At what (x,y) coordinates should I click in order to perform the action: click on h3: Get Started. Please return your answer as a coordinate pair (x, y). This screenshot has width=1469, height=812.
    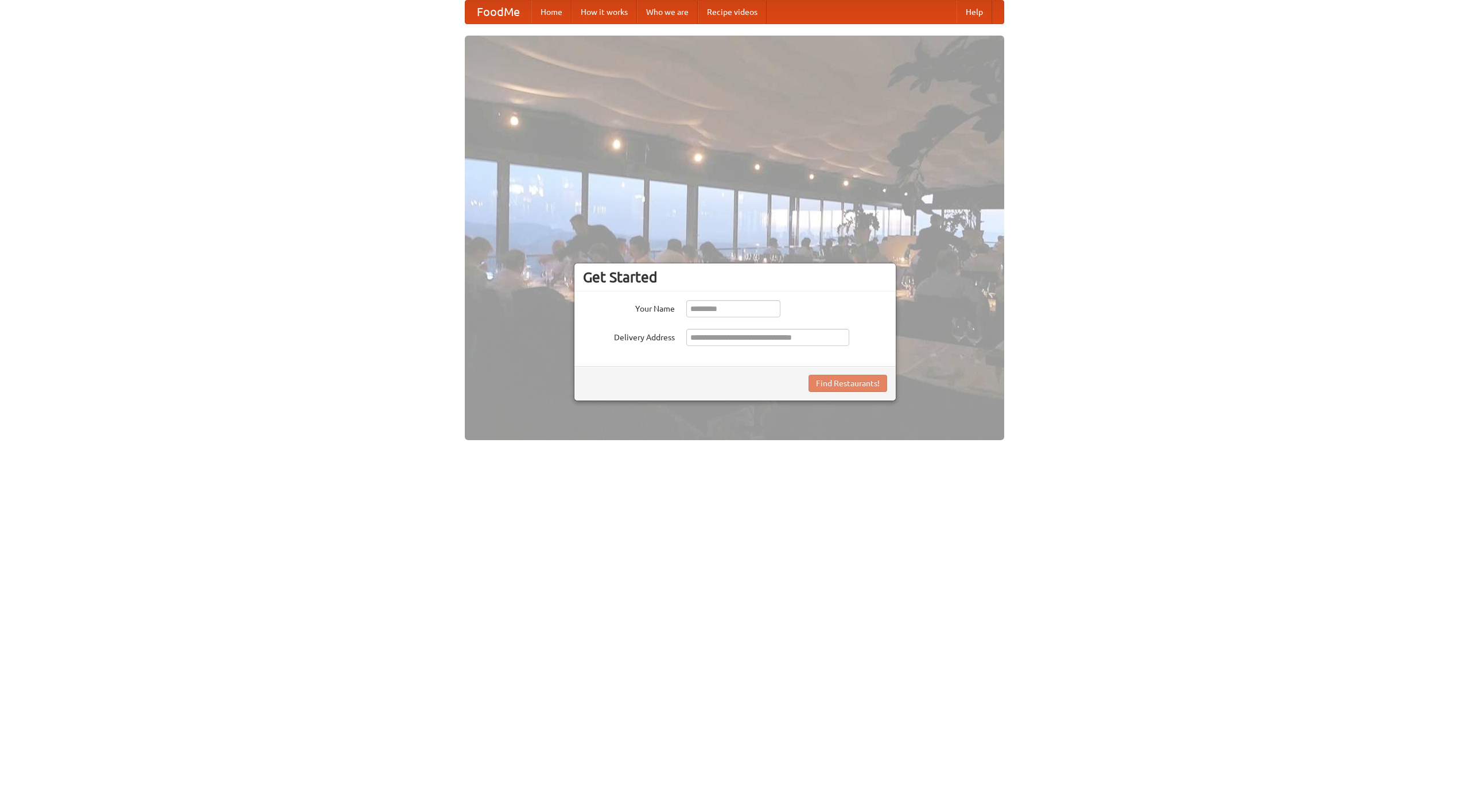
    Looking at the image, I should click on (734, 277).